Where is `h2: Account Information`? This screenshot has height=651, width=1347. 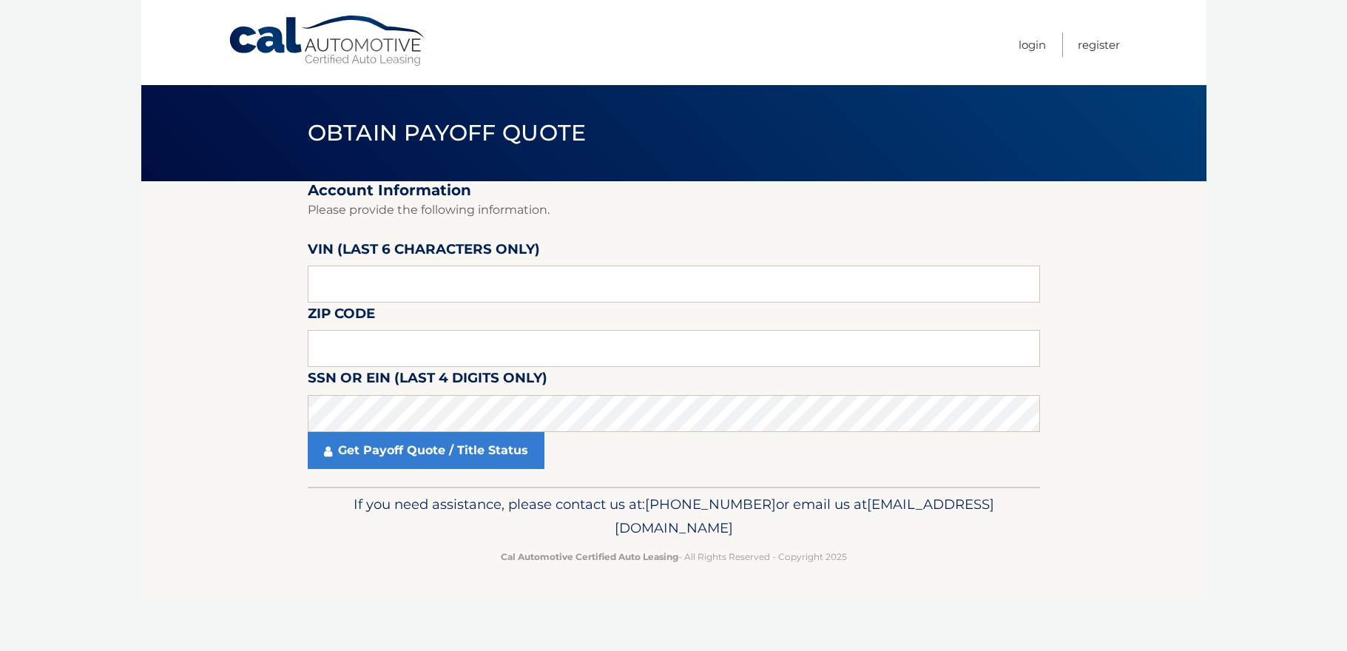 h2: Account Information is located at coordinates (674, 190).